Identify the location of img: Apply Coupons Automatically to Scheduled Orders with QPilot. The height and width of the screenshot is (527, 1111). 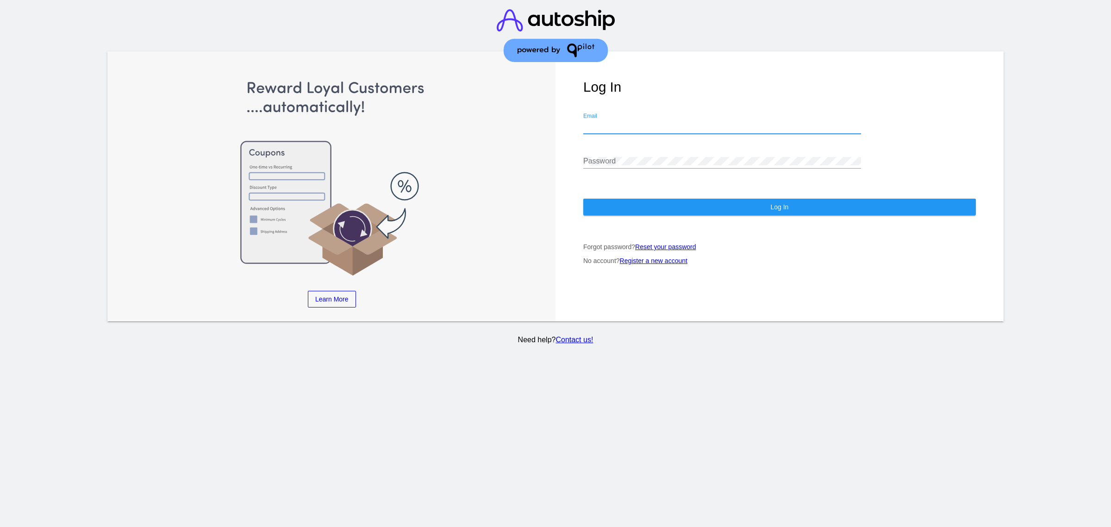
(332, 178).